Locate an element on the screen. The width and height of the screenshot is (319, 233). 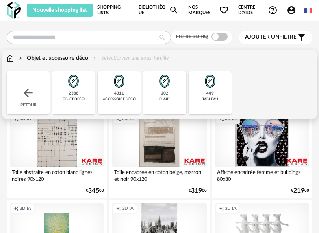
img: OXP is located at coordinates (13, 10).